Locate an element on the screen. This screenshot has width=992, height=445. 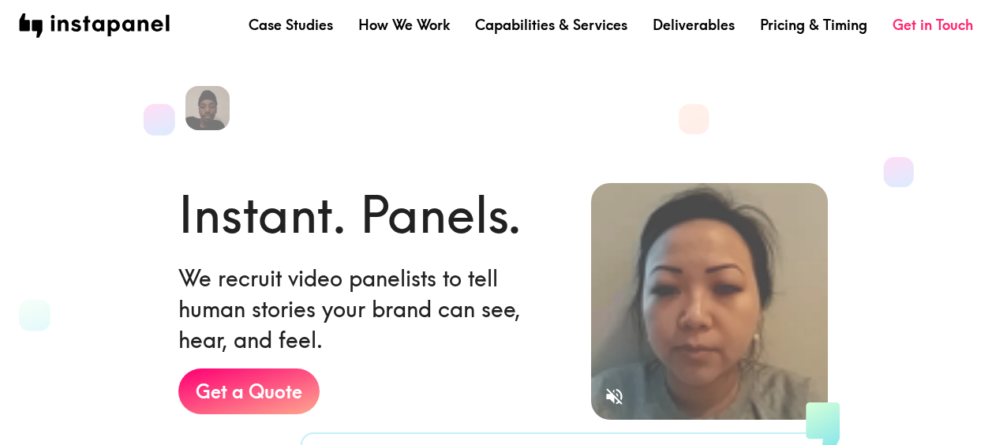
h6: We recruit video panelists to tell human stories your brand can see, hear, and feel. is located at coordinates (373, 309).